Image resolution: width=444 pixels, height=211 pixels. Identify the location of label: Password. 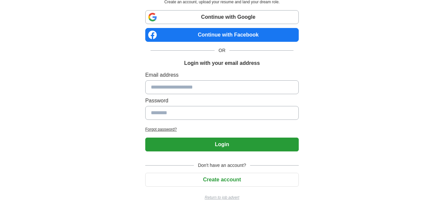
(222, 101).